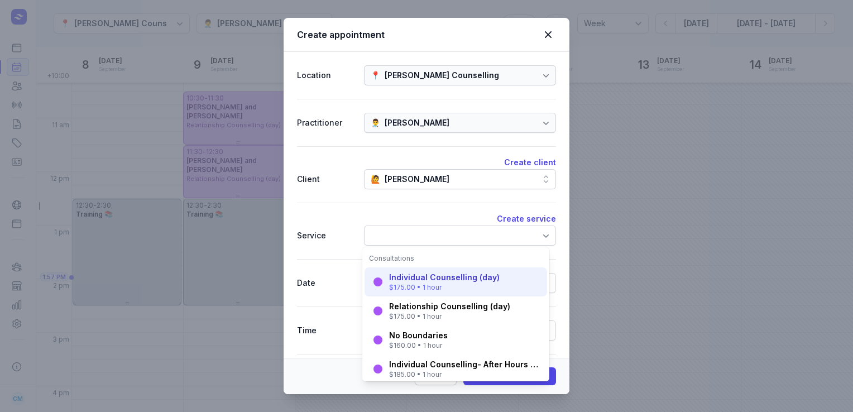 This screenshot has width=853, height=412. Describe the element at coordinates (530, 162) in the screenshot. I see `button: Create client` at that location.